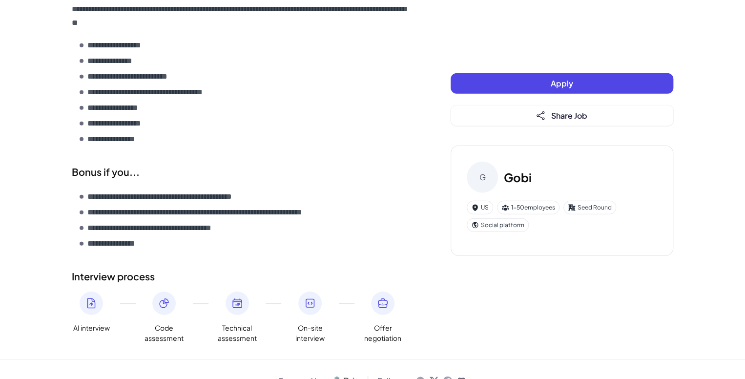 This screenshot has height=379, width=745. I want to click on div: Social platform, so click(497, 225).